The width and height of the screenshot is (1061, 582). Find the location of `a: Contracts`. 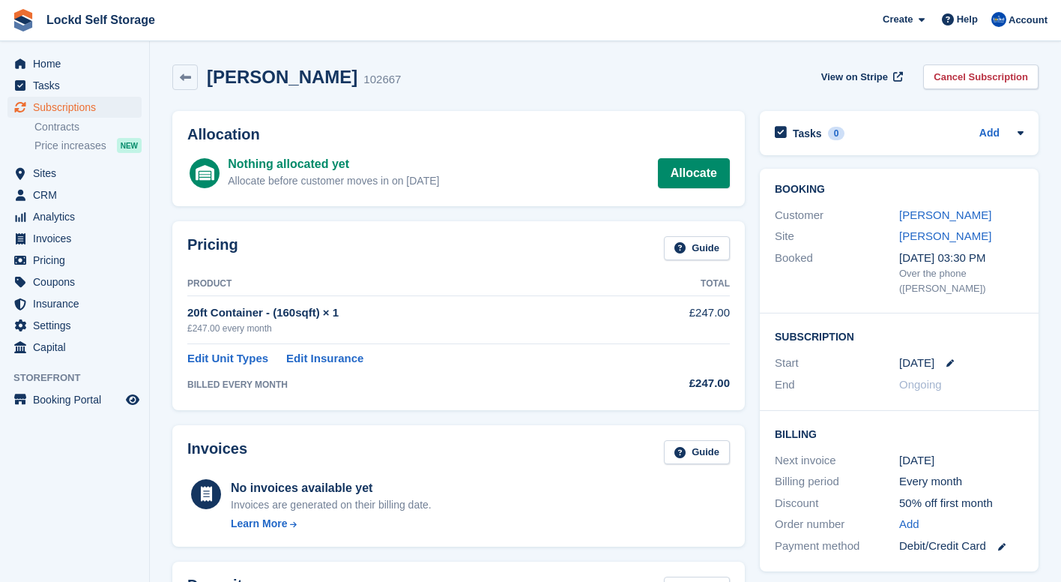

a: Contracts is located at coordinates (88, 127).